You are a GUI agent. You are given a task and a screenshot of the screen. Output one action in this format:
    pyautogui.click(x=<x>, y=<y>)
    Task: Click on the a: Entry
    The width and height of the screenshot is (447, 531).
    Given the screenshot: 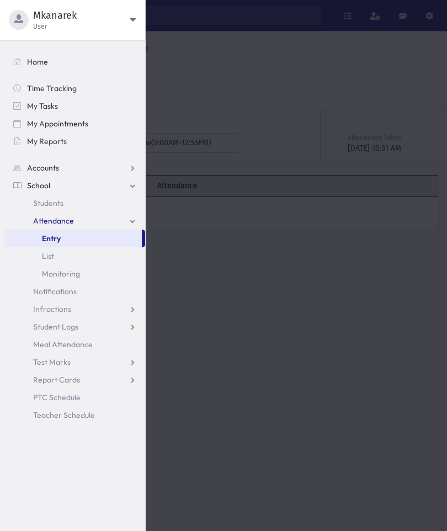 What is the action you would take?
    pyautogui.click(x=73, y=239)
    